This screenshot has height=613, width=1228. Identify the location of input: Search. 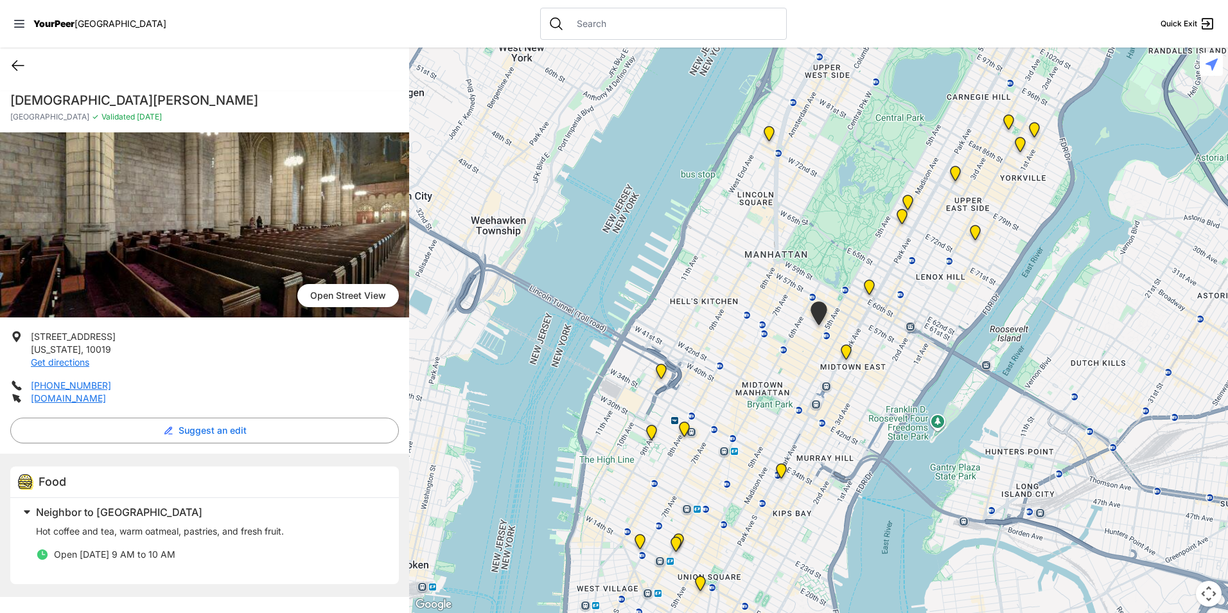
(674, 24).